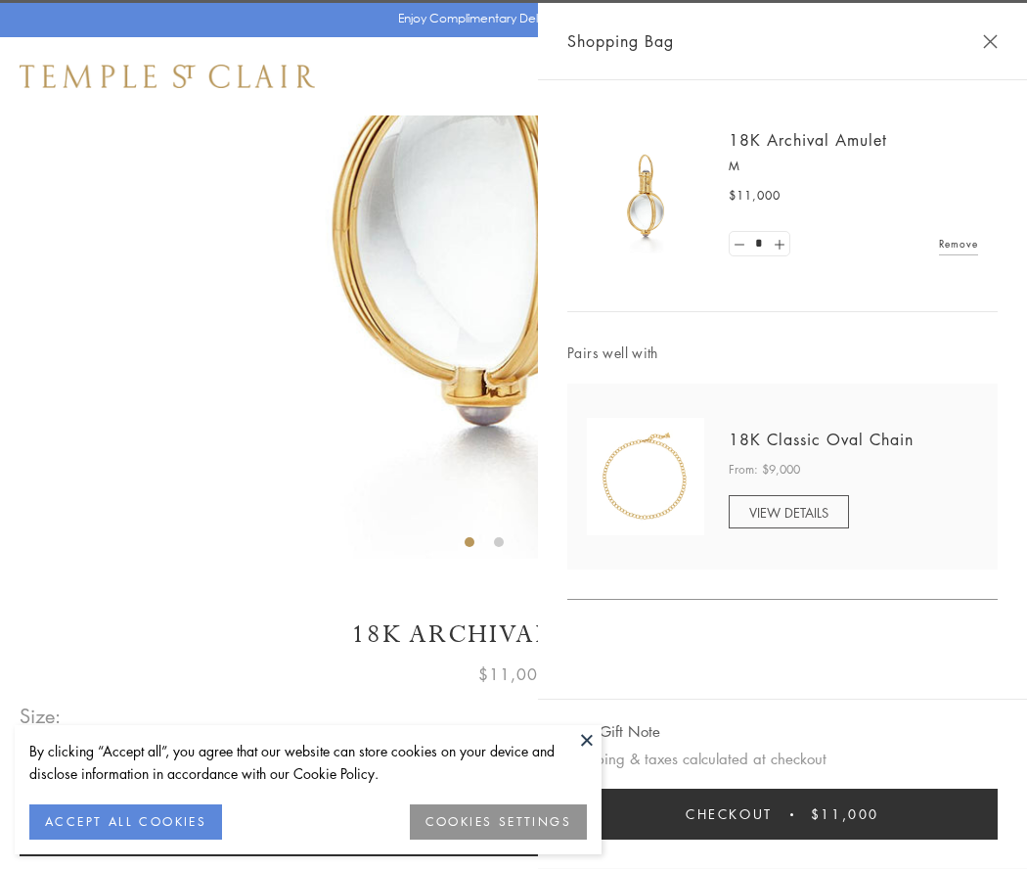 The width and height of the screenshot is (1027, 869). I want to click on button: COOKIES SETTINGS, so click(498, 822).